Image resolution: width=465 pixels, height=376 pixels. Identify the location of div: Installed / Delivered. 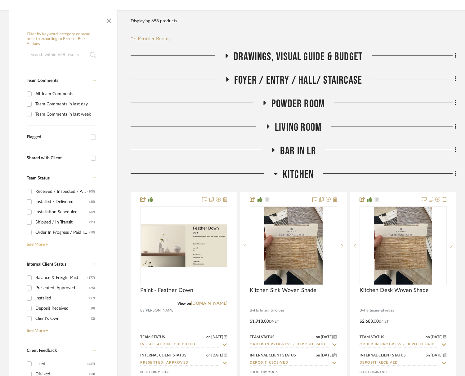
(62, 202).